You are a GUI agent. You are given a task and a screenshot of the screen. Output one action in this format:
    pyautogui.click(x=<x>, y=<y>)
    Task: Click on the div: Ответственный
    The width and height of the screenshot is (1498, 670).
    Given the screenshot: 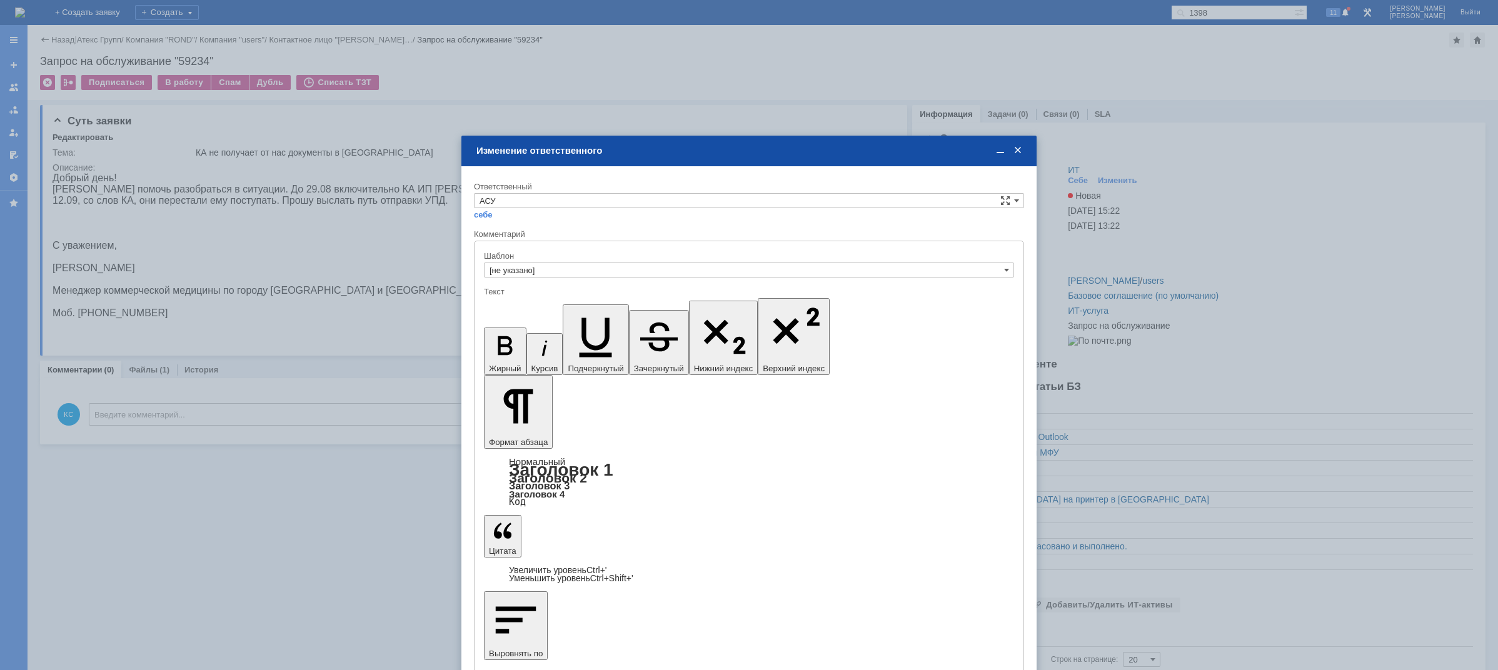 What is the action you would take?
    pyautogui.click(x=748, y=186)
    